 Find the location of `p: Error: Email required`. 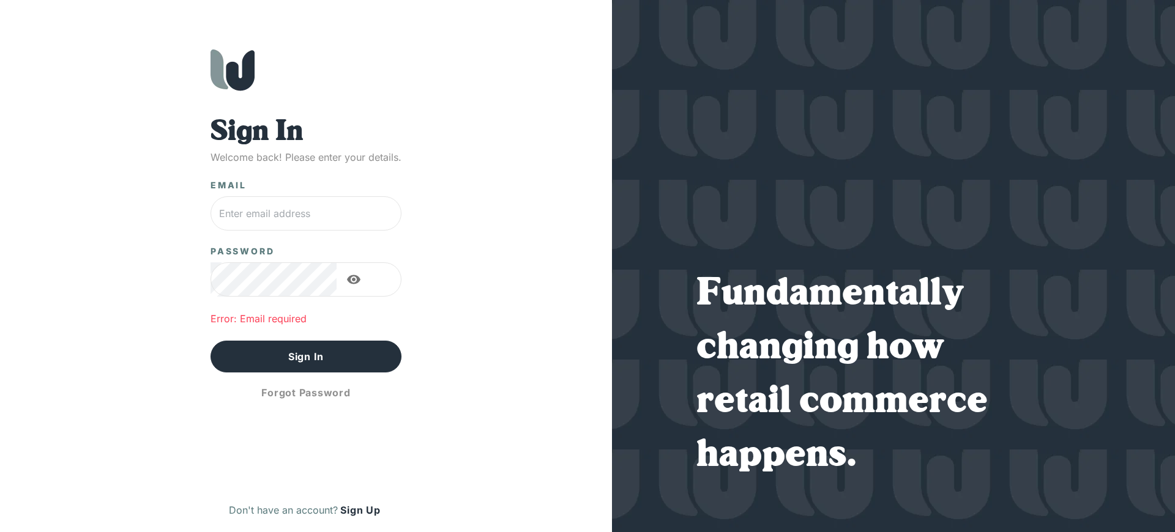

p: Error: Email required is located at coordinates (306, 319).